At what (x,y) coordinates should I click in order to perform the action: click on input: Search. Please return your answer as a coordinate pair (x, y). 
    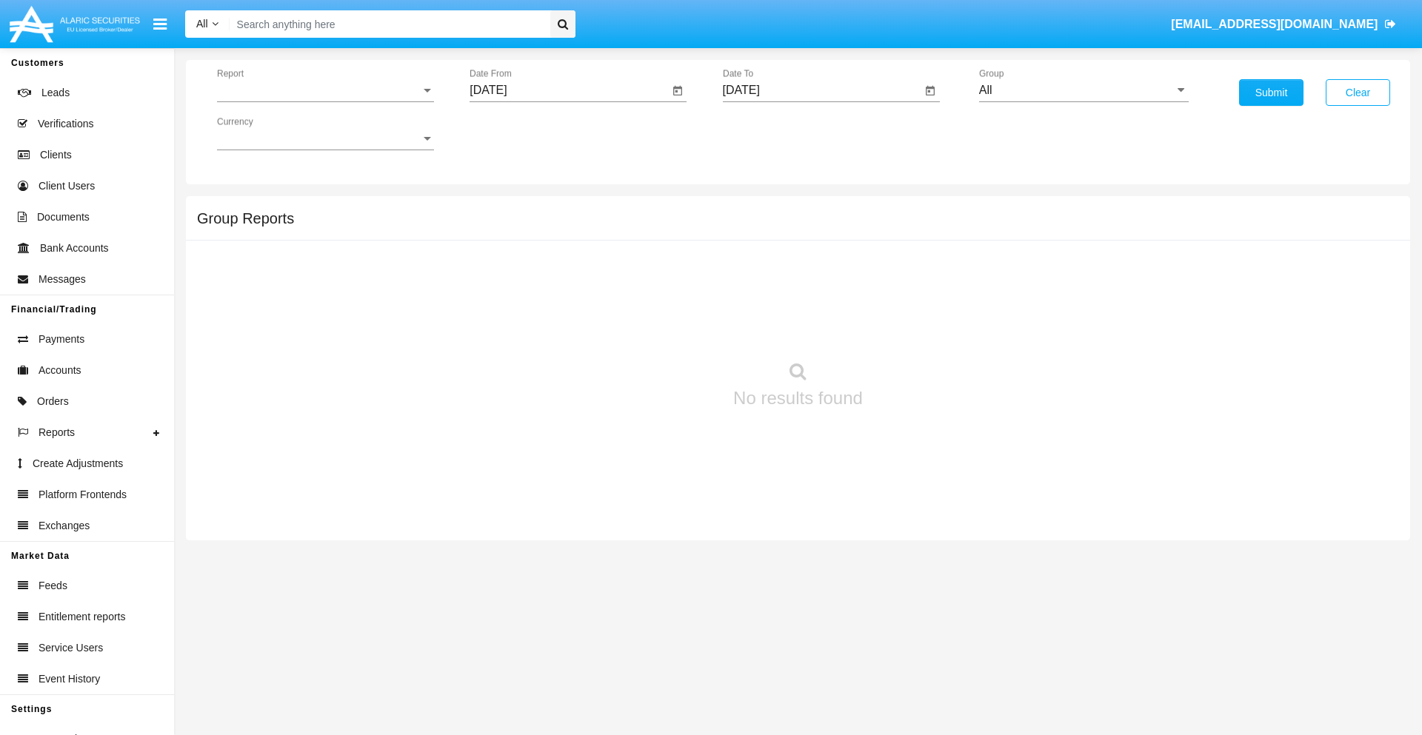
    Looking at the image, I should click on (387, 24).